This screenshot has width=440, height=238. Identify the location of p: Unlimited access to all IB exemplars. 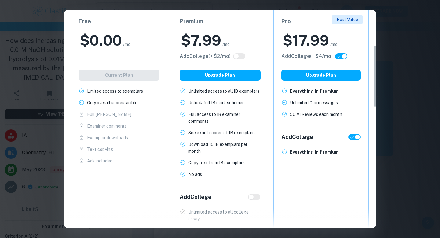
(224, 91).